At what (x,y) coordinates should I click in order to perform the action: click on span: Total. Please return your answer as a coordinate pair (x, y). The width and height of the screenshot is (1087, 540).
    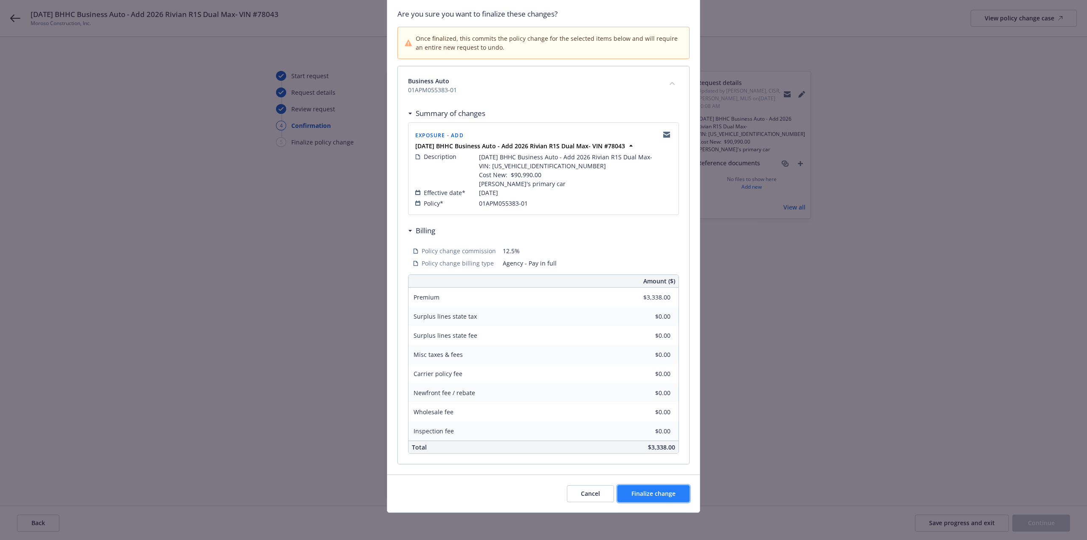
    Looking at the image, I should click on (419, 447).